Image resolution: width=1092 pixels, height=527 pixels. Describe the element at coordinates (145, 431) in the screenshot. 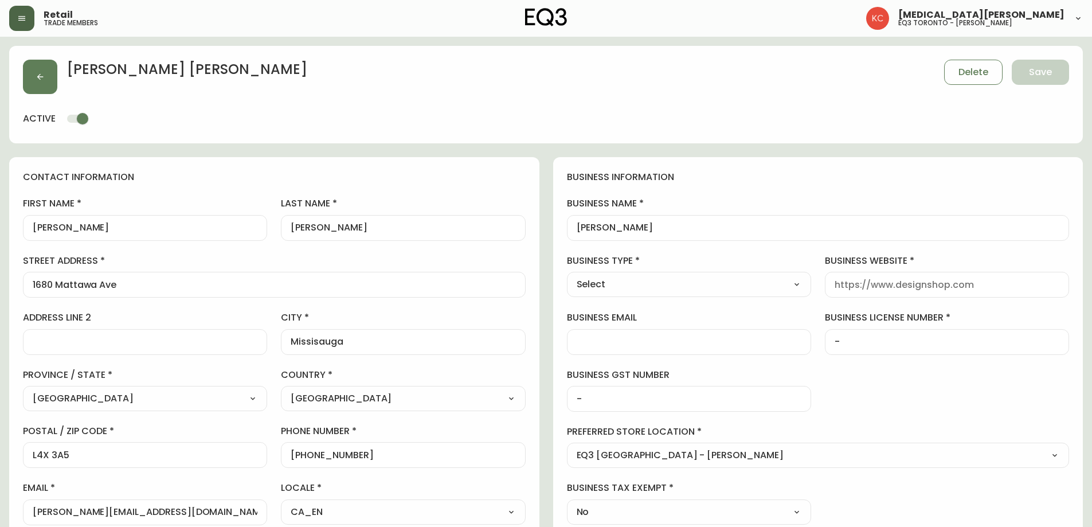

I see `label: postal / zip code` at that location.